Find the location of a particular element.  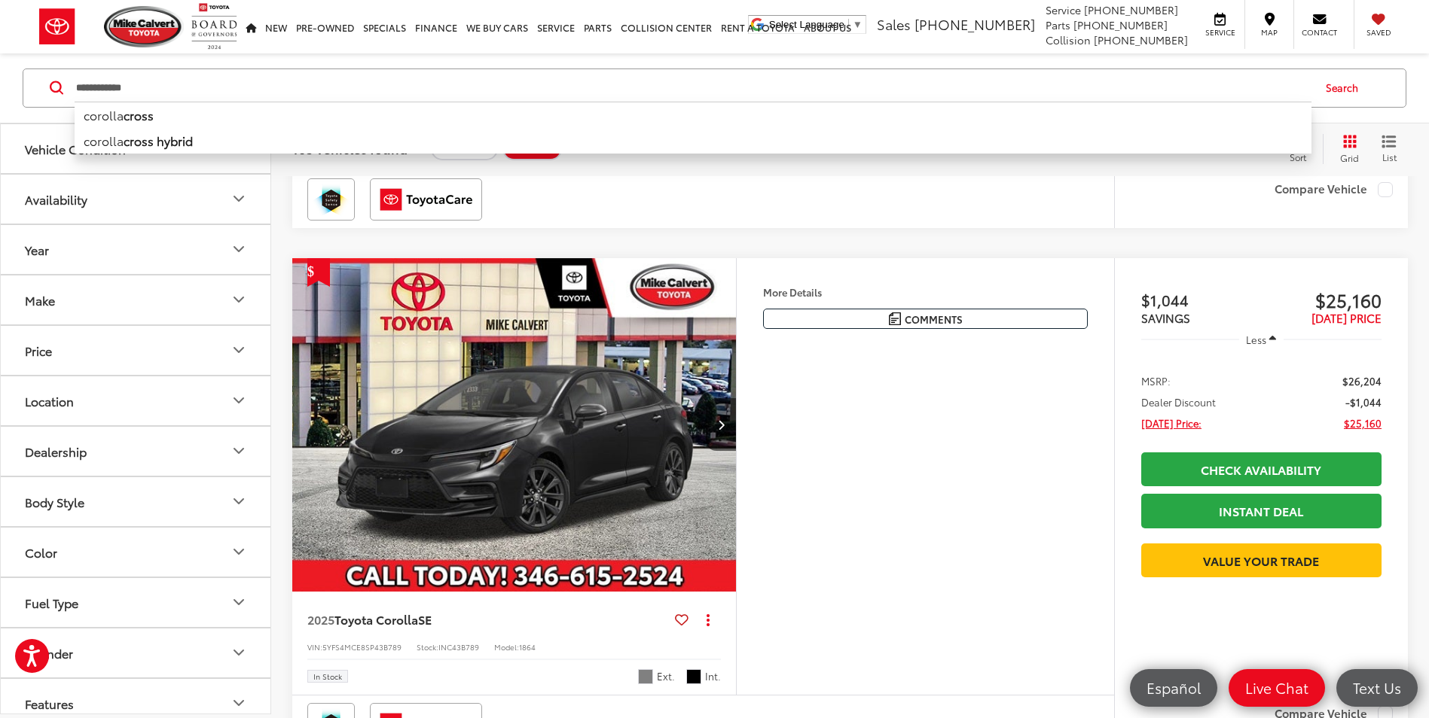

img: Comments is located at coordinates (895, 319).